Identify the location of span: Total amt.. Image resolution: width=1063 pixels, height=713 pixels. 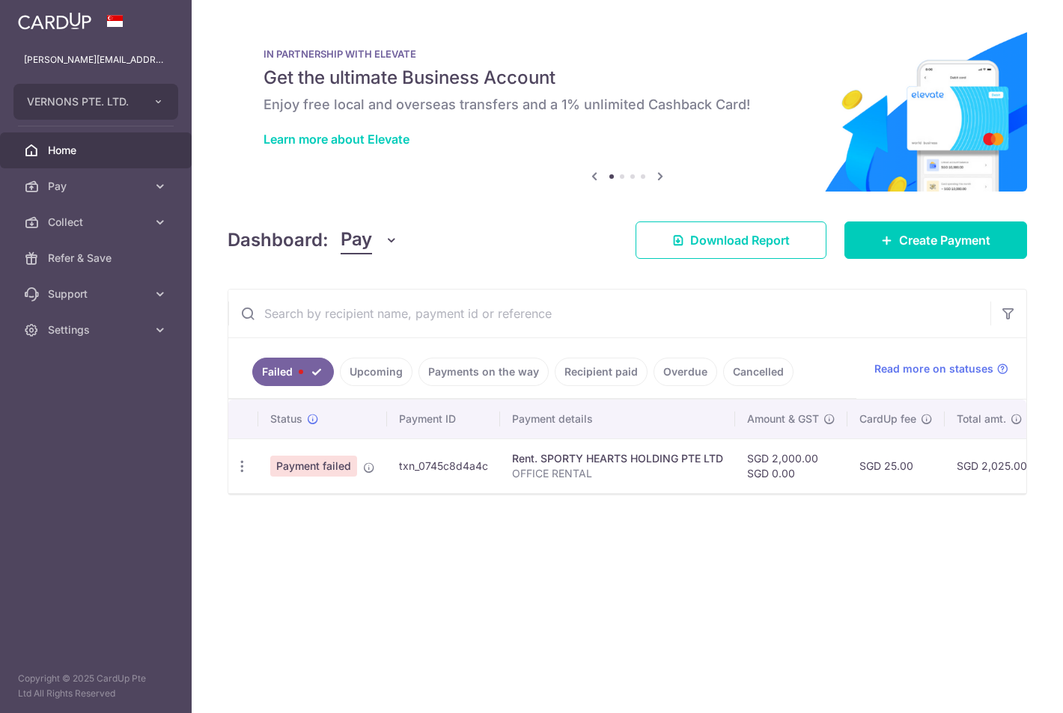
(981, 419).